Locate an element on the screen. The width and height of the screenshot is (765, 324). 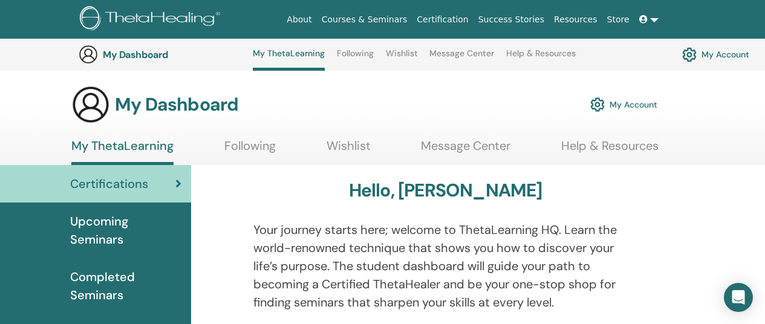
span: Upcoming Seminars is located at coordinates (126, 230).